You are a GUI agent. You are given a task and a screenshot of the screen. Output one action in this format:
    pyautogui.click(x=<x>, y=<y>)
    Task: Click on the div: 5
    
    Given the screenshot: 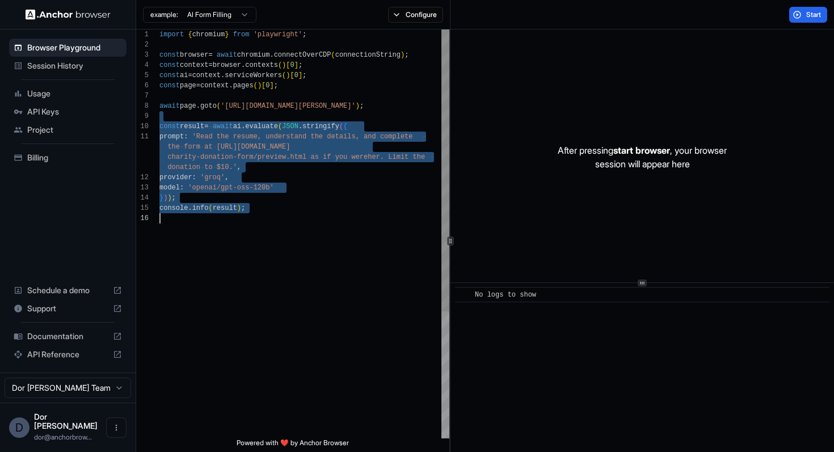 What is the action you would take?
    pyautogui.click(x=142, y=75)
    